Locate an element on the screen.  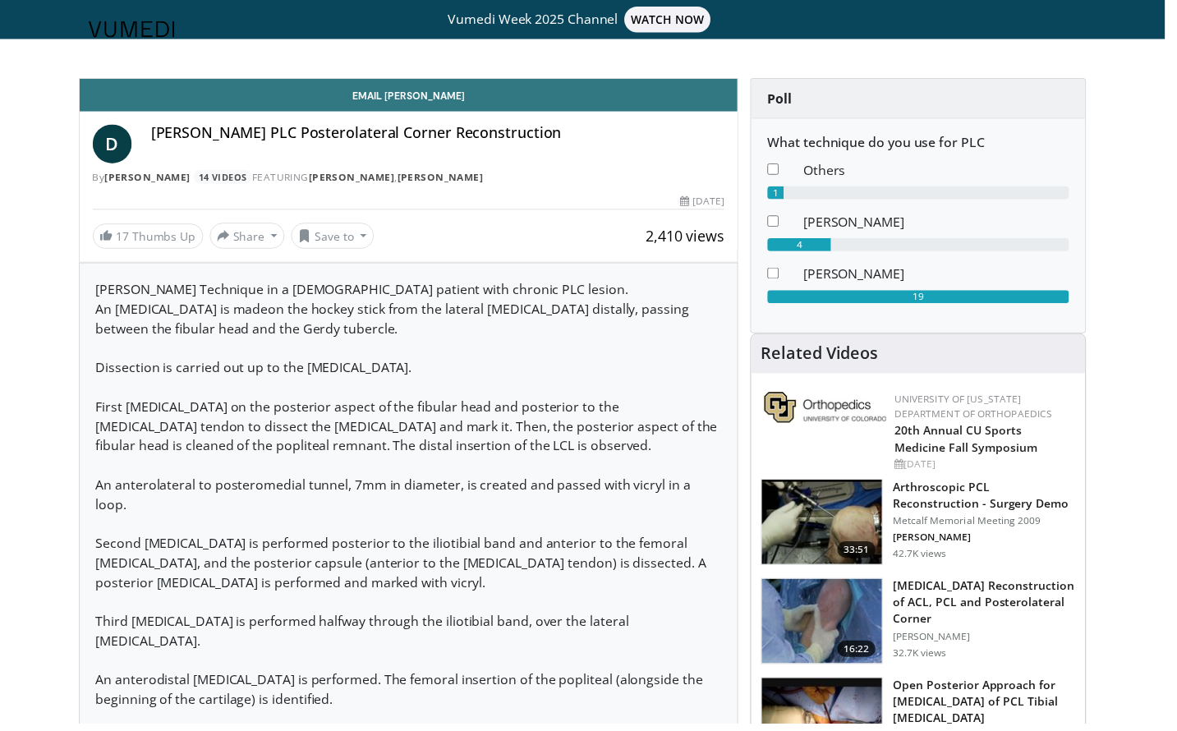
p: 42.7K views is located at coordinates (929, 560).